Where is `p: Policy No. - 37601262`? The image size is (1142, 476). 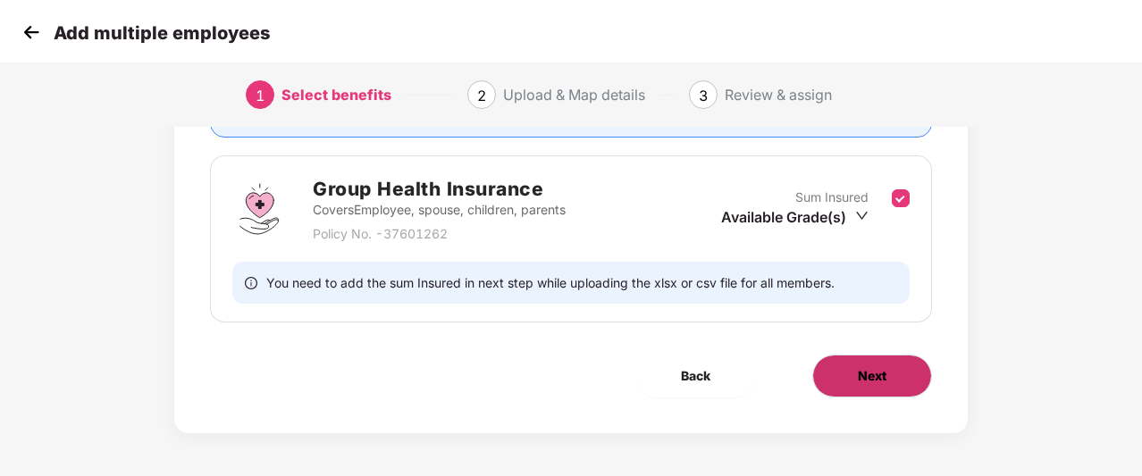 p: Policy No. - 37601262 is located at coordinates (439, 234).